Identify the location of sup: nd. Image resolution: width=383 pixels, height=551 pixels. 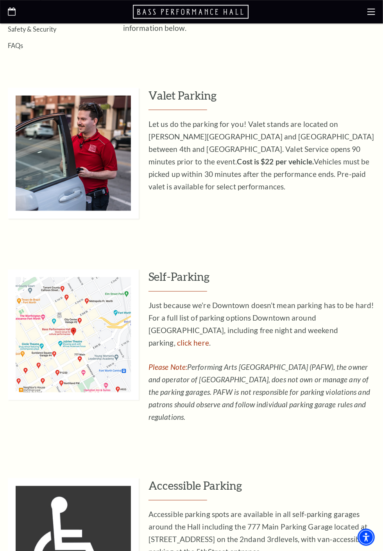
(248, 539).